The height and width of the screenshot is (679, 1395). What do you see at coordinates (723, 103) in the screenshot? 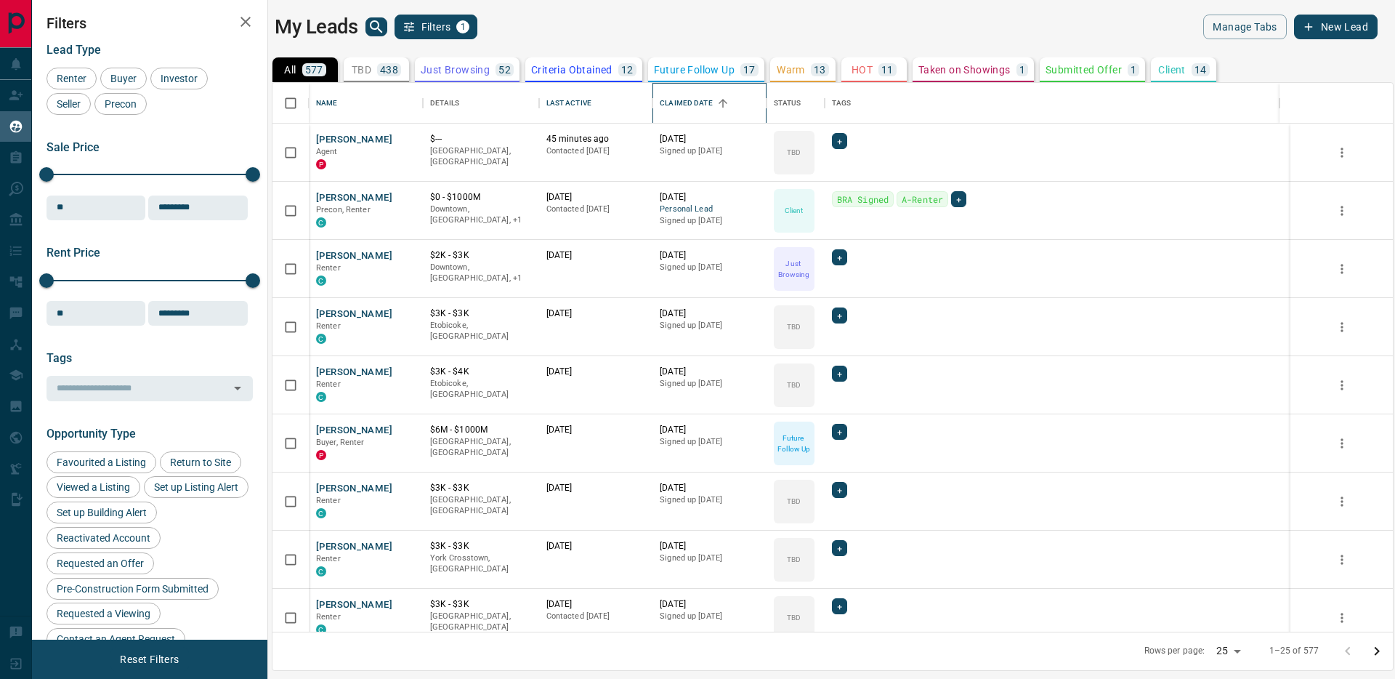
I see `button: Sort` at bounding box center [723, 103].